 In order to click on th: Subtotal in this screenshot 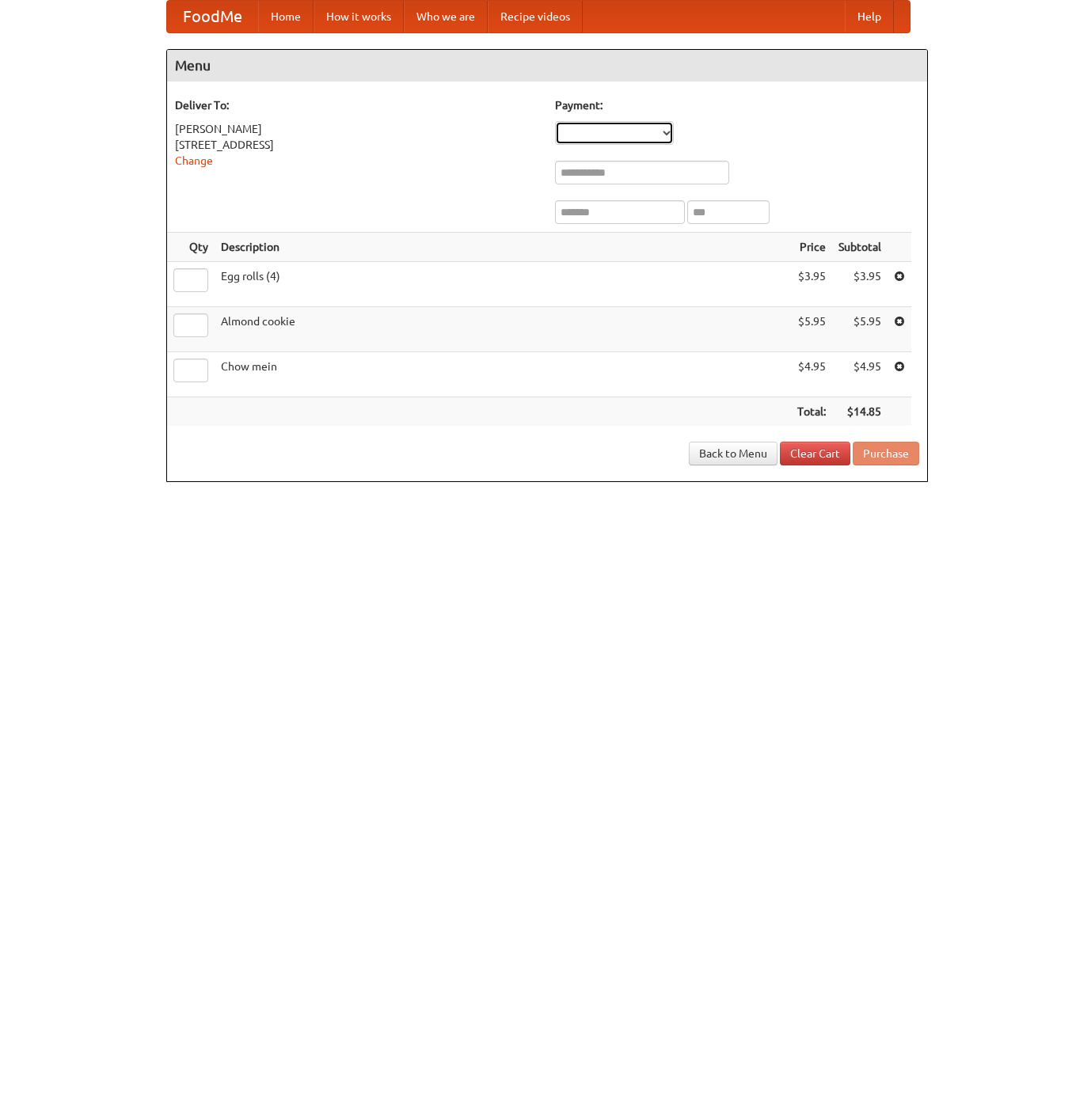, I will do `click(859, 247)`.